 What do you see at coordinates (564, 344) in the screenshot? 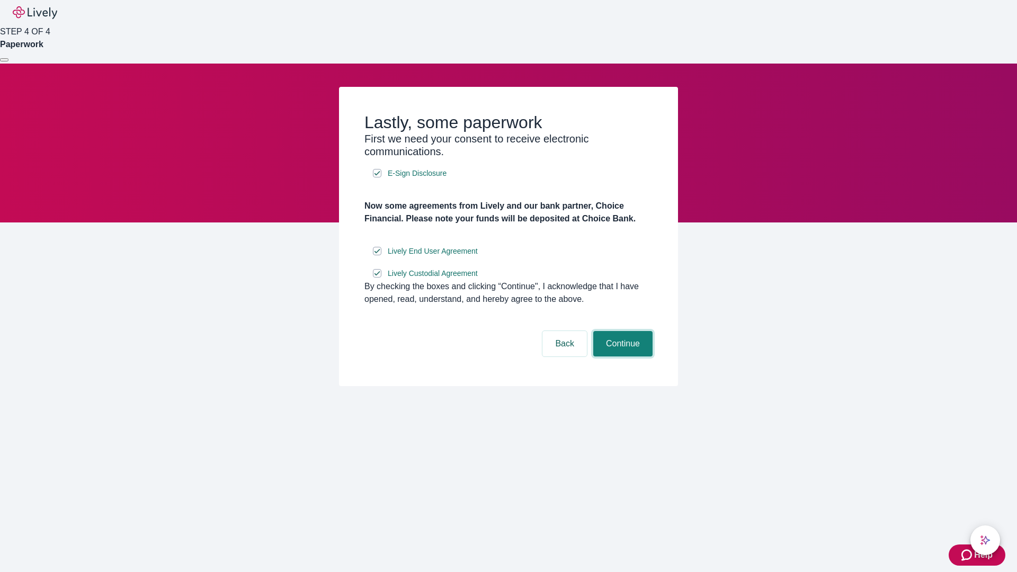
I see `button: Back` at bounding box center [564, 344].